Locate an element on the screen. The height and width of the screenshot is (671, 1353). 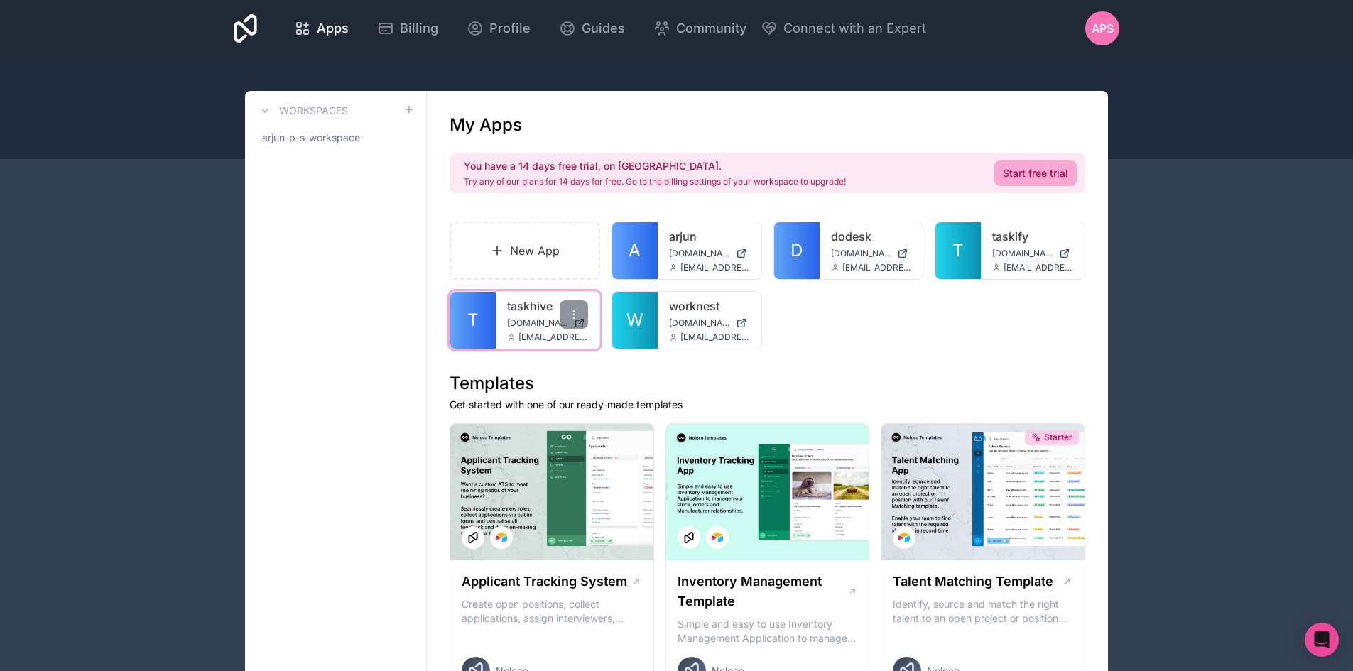
p: Try any of our plans for 14 days for free. Go to the billing settings of your workspace to upgrade! is located at coordinates (655, 182).